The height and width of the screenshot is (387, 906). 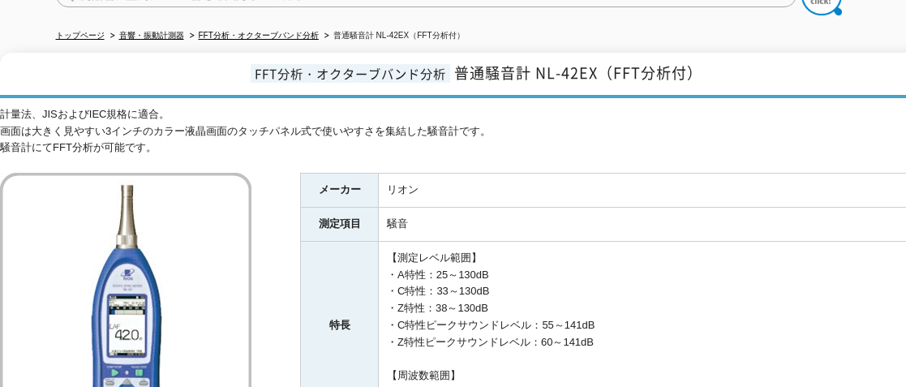 What do you see at coordinates (578, 72) in the screenshot?
I see `span: 普通騒音計 NL-42EX（FFT分析付）` at bounding box center [578, 72].